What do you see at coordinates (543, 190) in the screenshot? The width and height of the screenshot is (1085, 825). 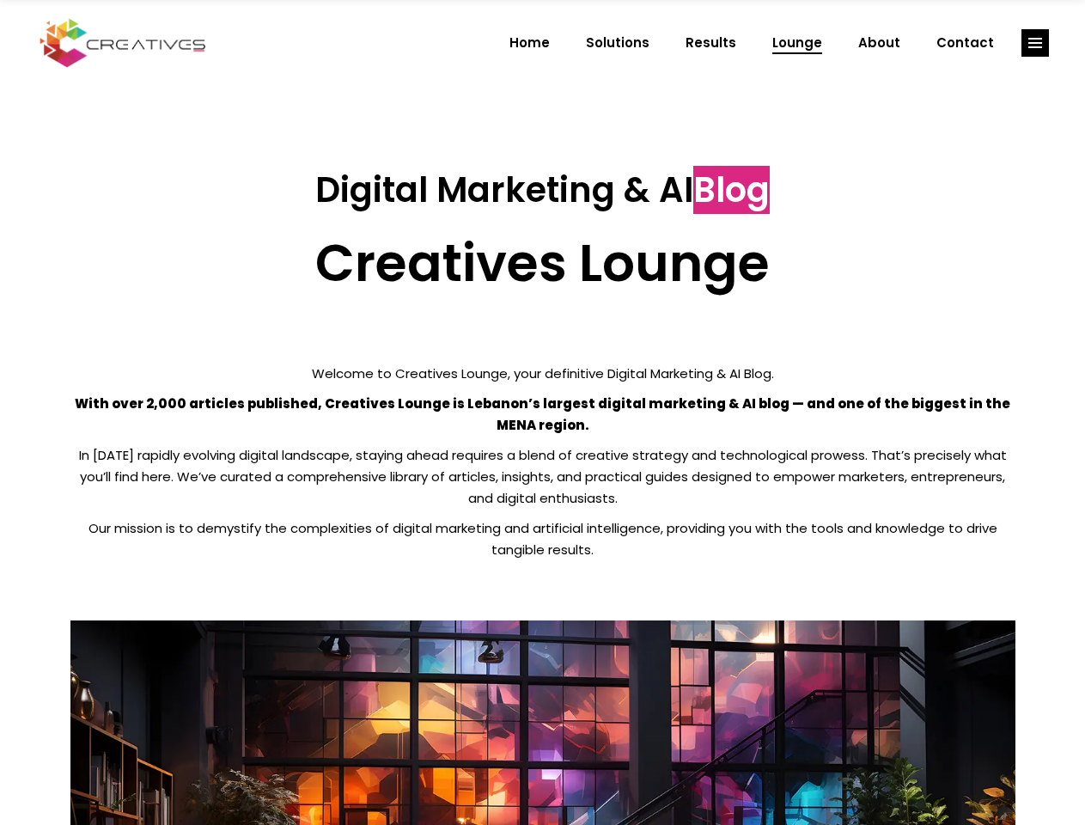 I see `h3: Digital Marketing & AI` at bounding box center [543, 190].